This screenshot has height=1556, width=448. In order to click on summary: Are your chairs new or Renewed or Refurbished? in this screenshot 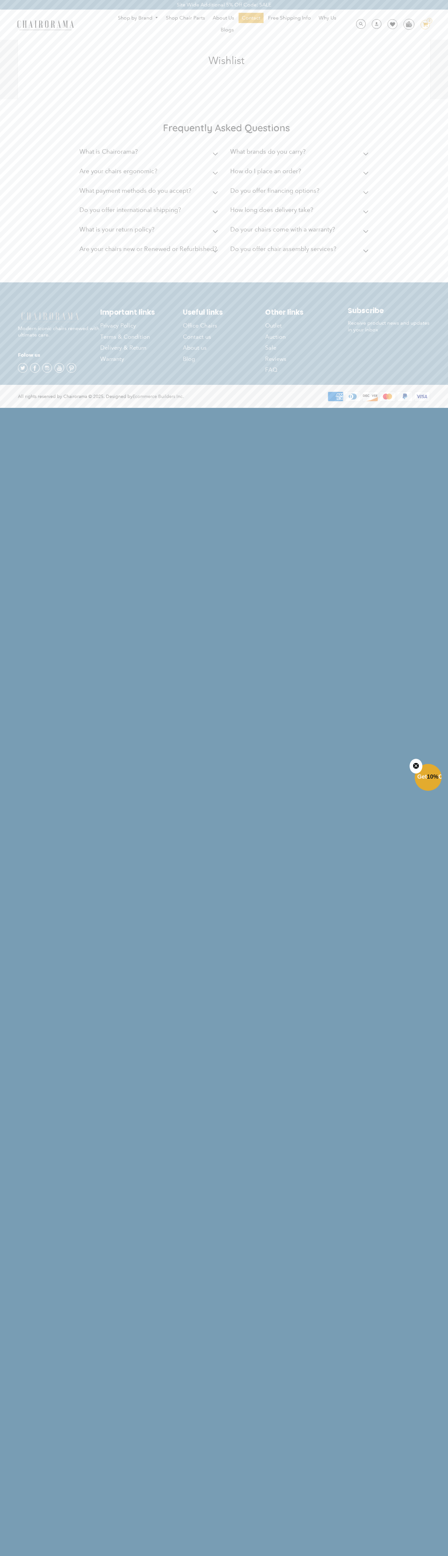, I will do `click(150, 250)`.